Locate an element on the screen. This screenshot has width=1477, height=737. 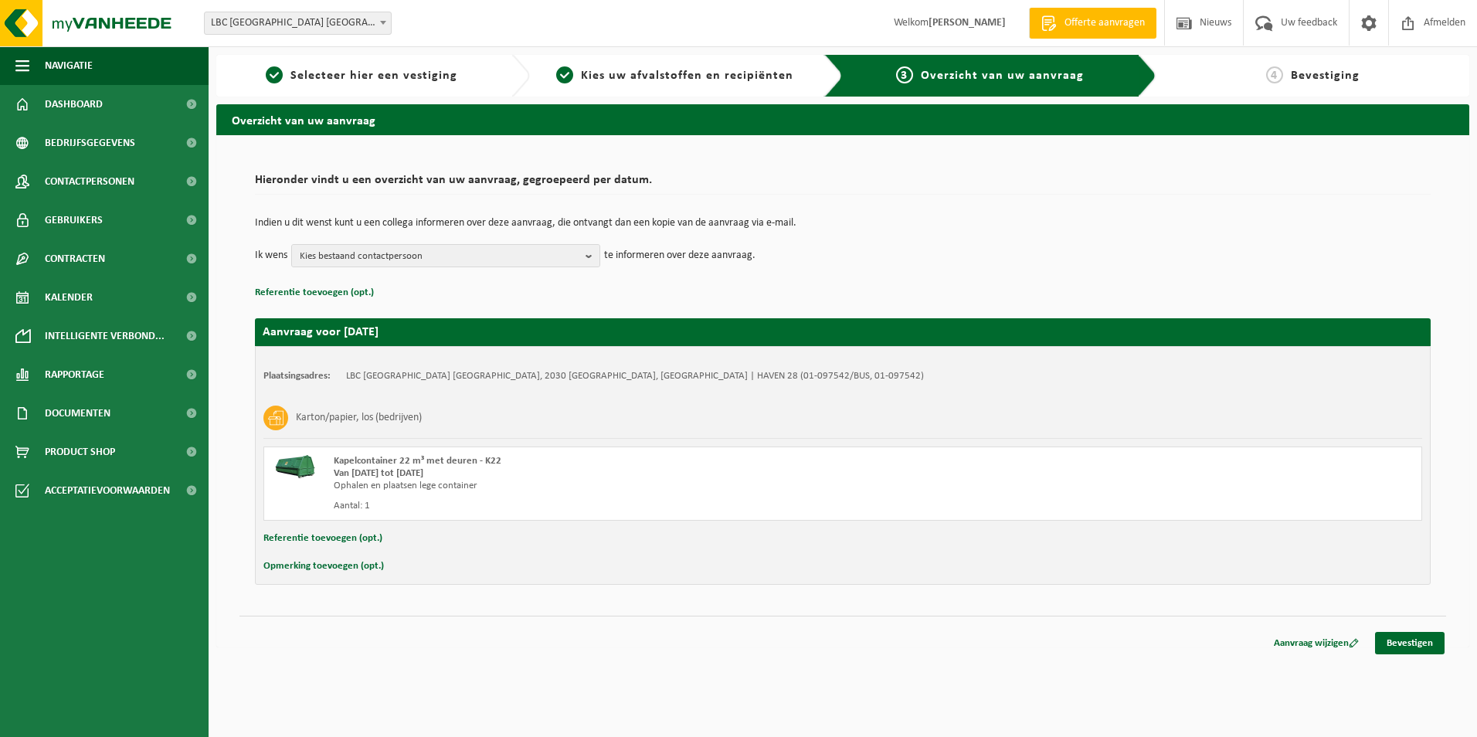
a: 2Kies uw afvalstoffen en recipiënten is located at coordinates (675, 76).